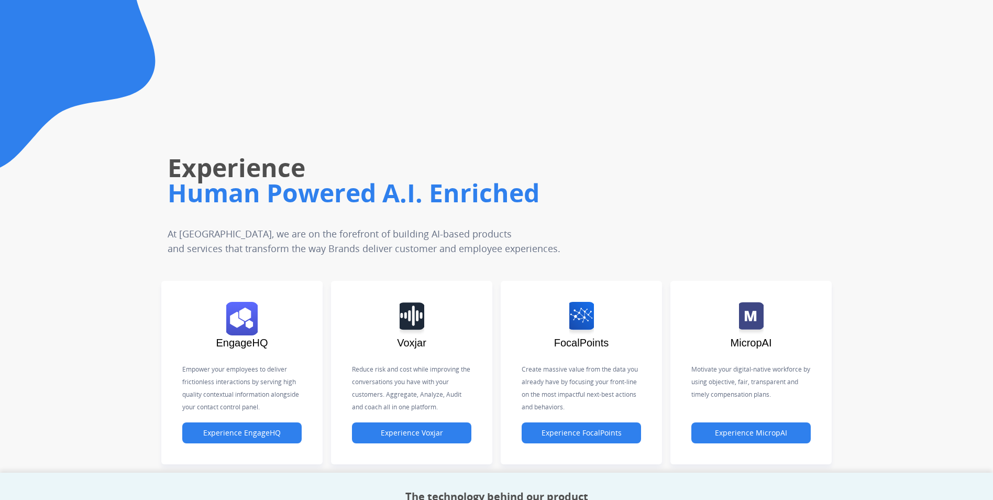 The width and height of the screenshot is (993, 500). I want to click on span: FocalPoints, so click(581, 342).